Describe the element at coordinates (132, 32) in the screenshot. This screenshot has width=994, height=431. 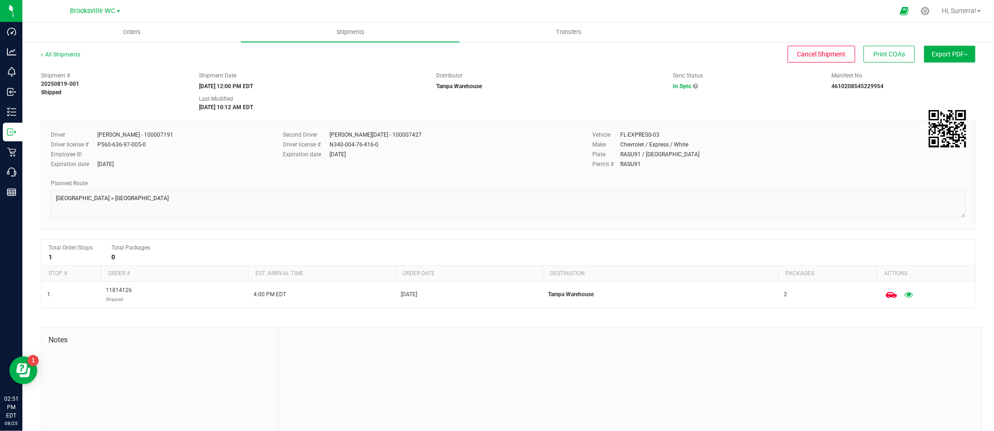
I see `span: Orders` at that location.